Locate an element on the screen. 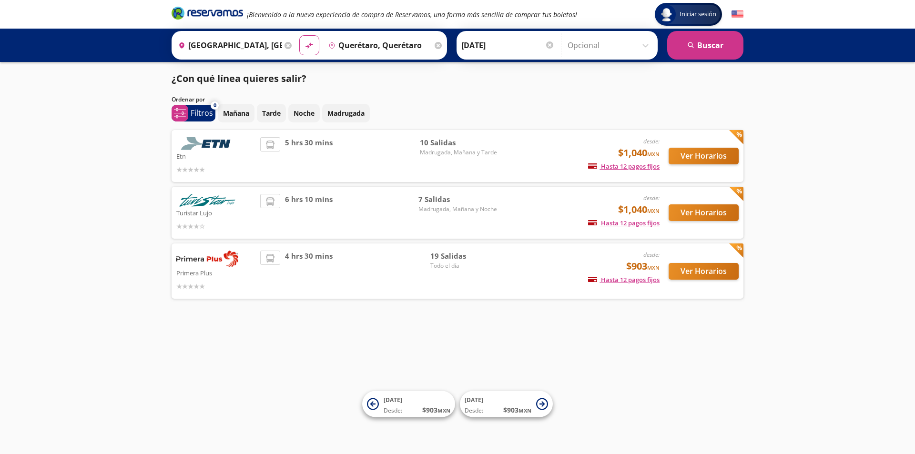 This screenshot has height=454, width=915. img: Primera Plus is located at coordinates (207, 259).